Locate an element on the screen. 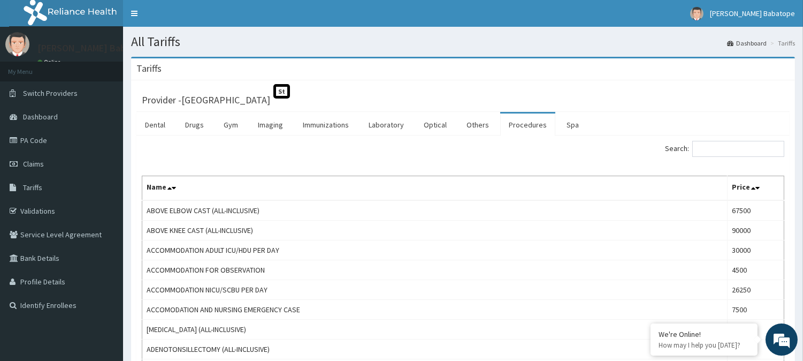 This screenshot has width=803, height=361. th: Price is located at coordinates (755, 188).